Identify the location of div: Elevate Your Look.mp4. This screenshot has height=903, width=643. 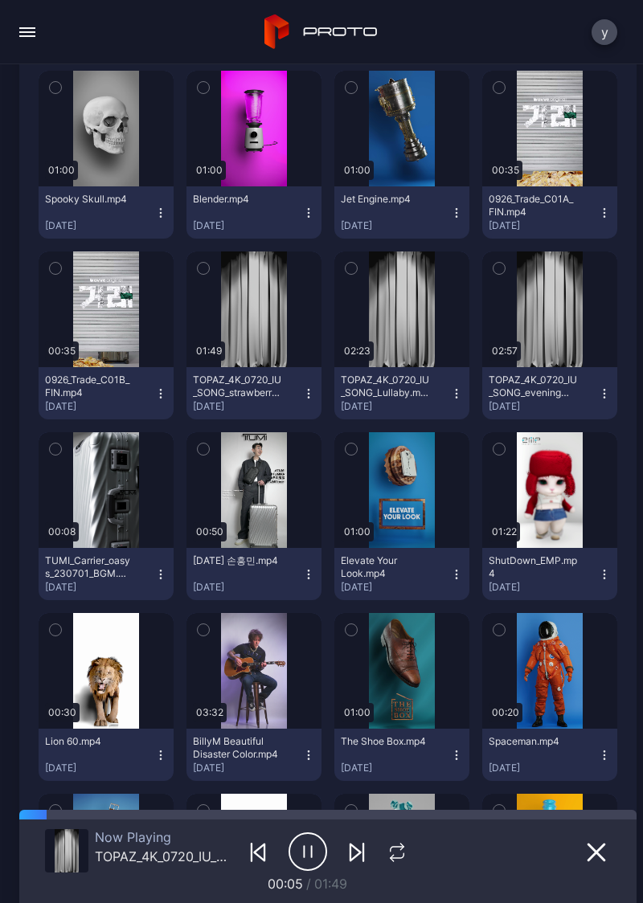
(385, 567).